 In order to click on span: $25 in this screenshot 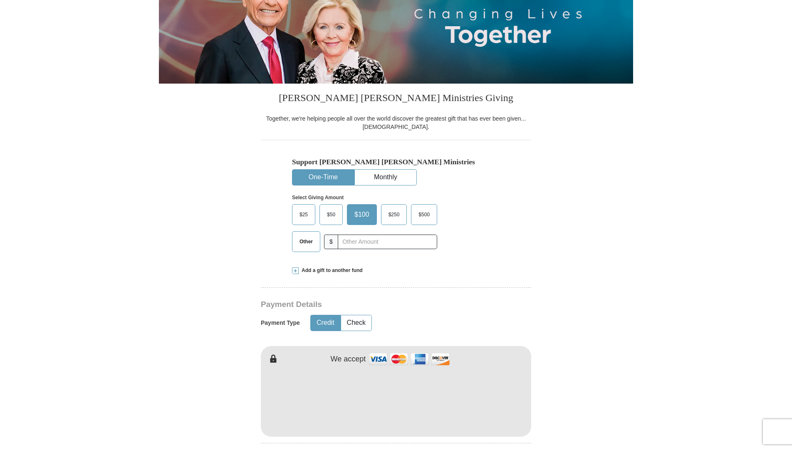, I will do `click(304, 215)`.